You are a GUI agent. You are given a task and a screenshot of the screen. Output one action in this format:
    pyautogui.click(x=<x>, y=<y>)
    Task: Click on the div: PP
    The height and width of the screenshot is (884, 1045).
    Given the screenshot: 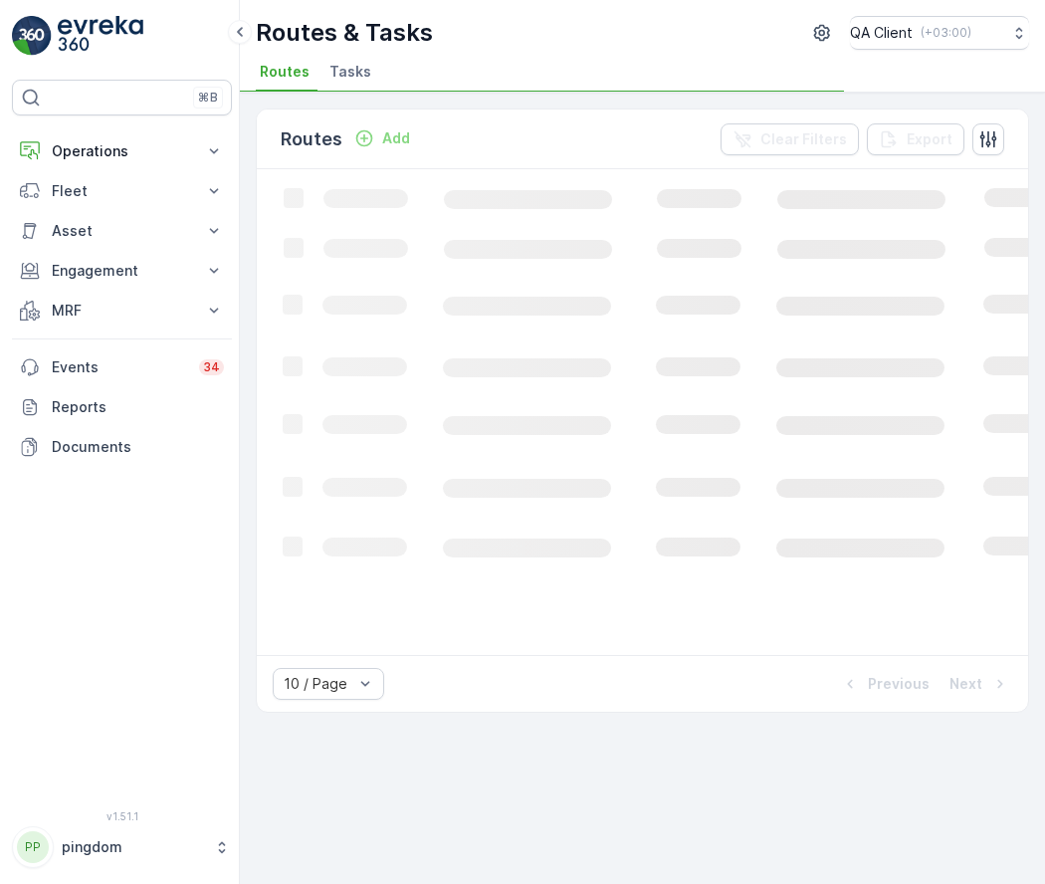 What is the action you would take?
    pyautogui.click(x=33, y=847)
    